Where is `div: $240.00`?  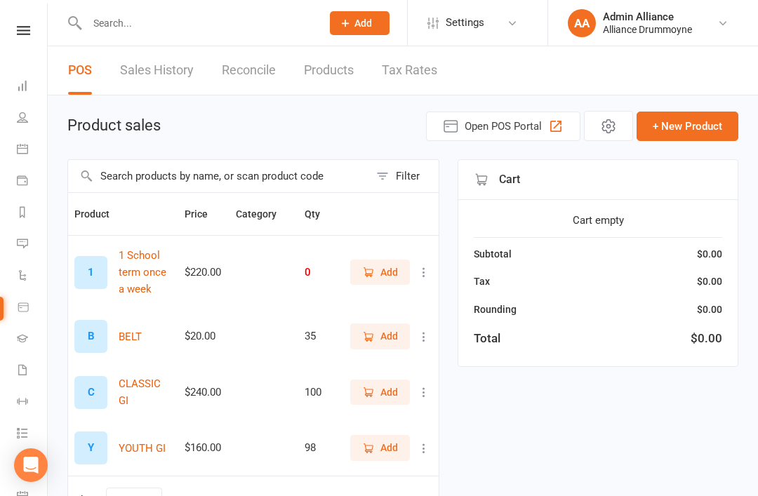
div: $240.00 is located at coordinates (203, 392).